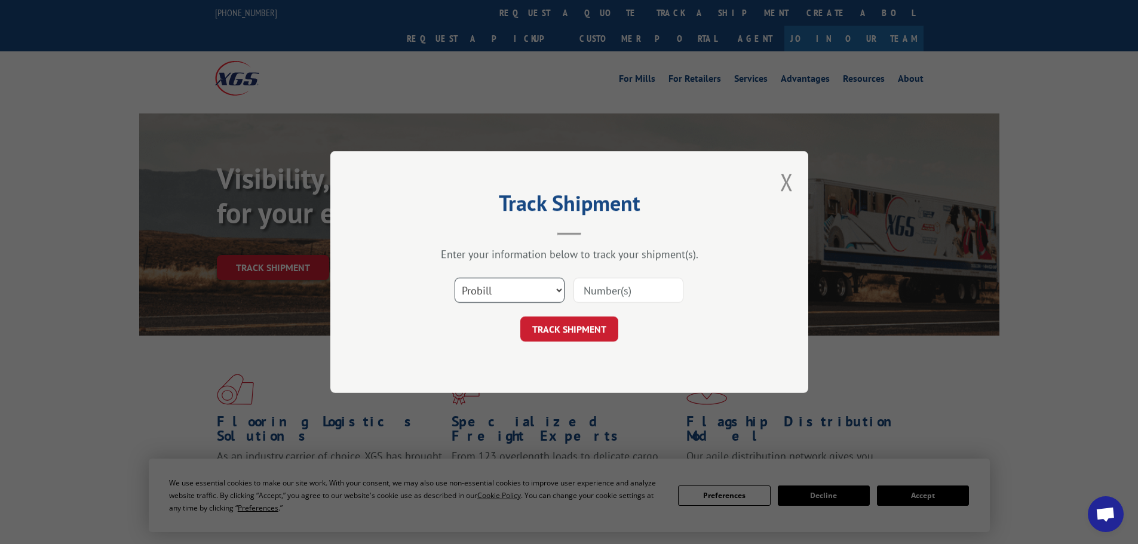  I want to click on button: Close modal, so click(786, 182).